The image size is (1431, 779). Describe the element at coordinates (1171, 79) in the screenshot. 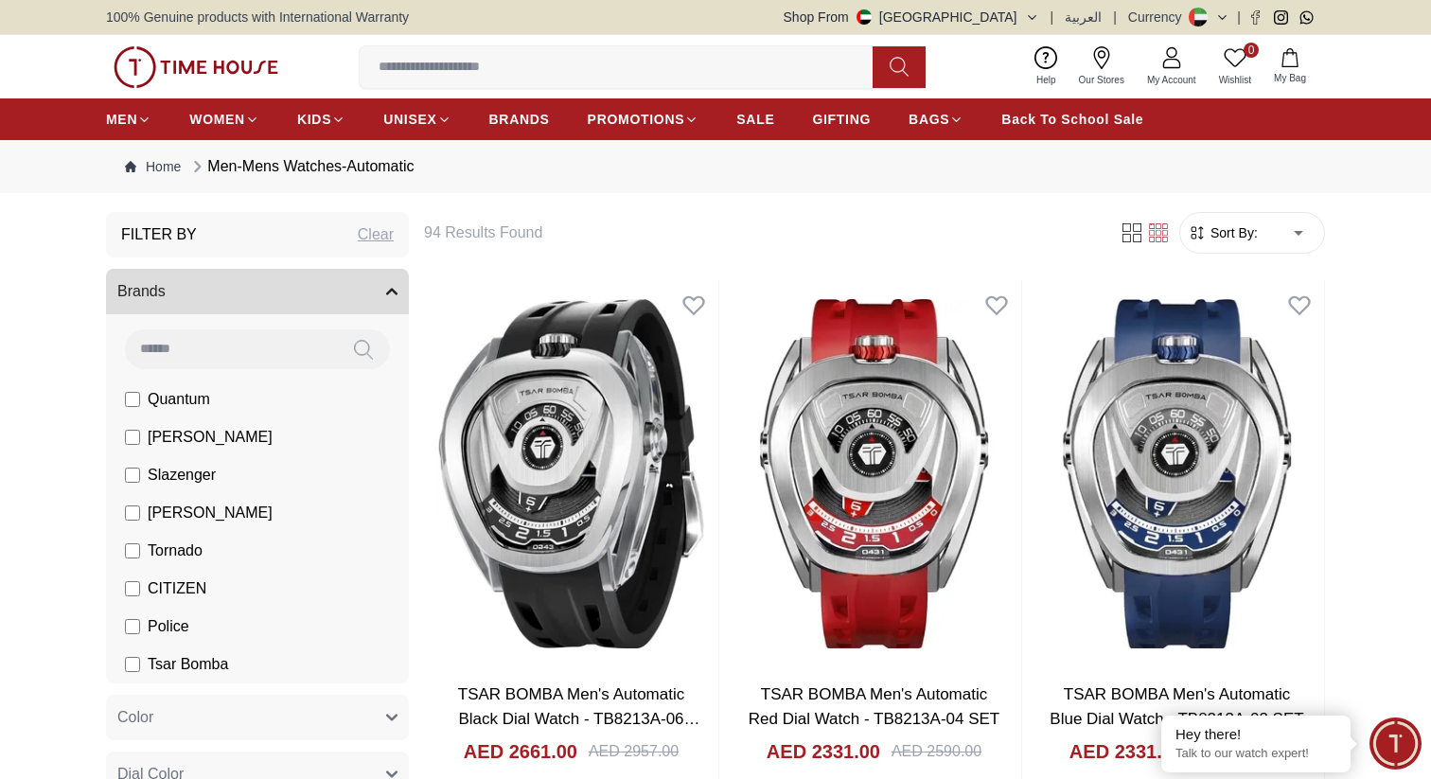

I see `span: My Account` at that location.